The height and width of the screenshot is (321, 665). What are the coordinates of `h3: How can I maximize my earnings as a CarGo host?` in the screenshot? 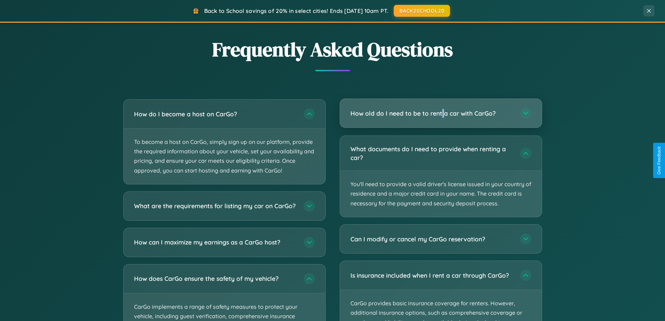 It's located at (215, 242).